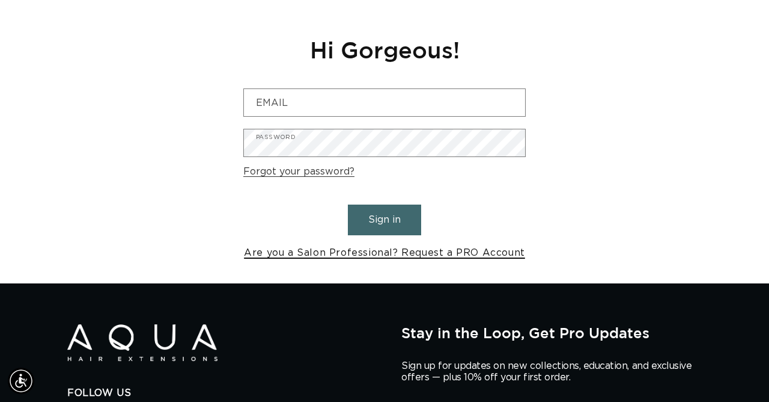 The image size is (769, 402). What do you see at coordinates (142, 342) in the screenshot?
I see `img: Aqua Hair Extensions` at bounding box center [142, 342].